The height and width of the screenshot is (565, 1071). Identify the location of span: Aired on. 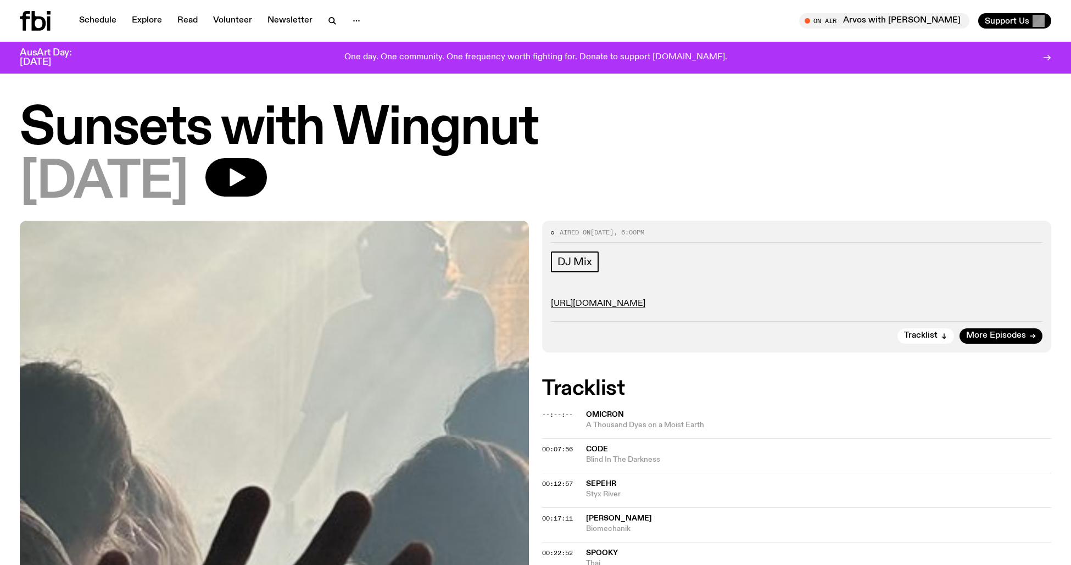
(575, 232).